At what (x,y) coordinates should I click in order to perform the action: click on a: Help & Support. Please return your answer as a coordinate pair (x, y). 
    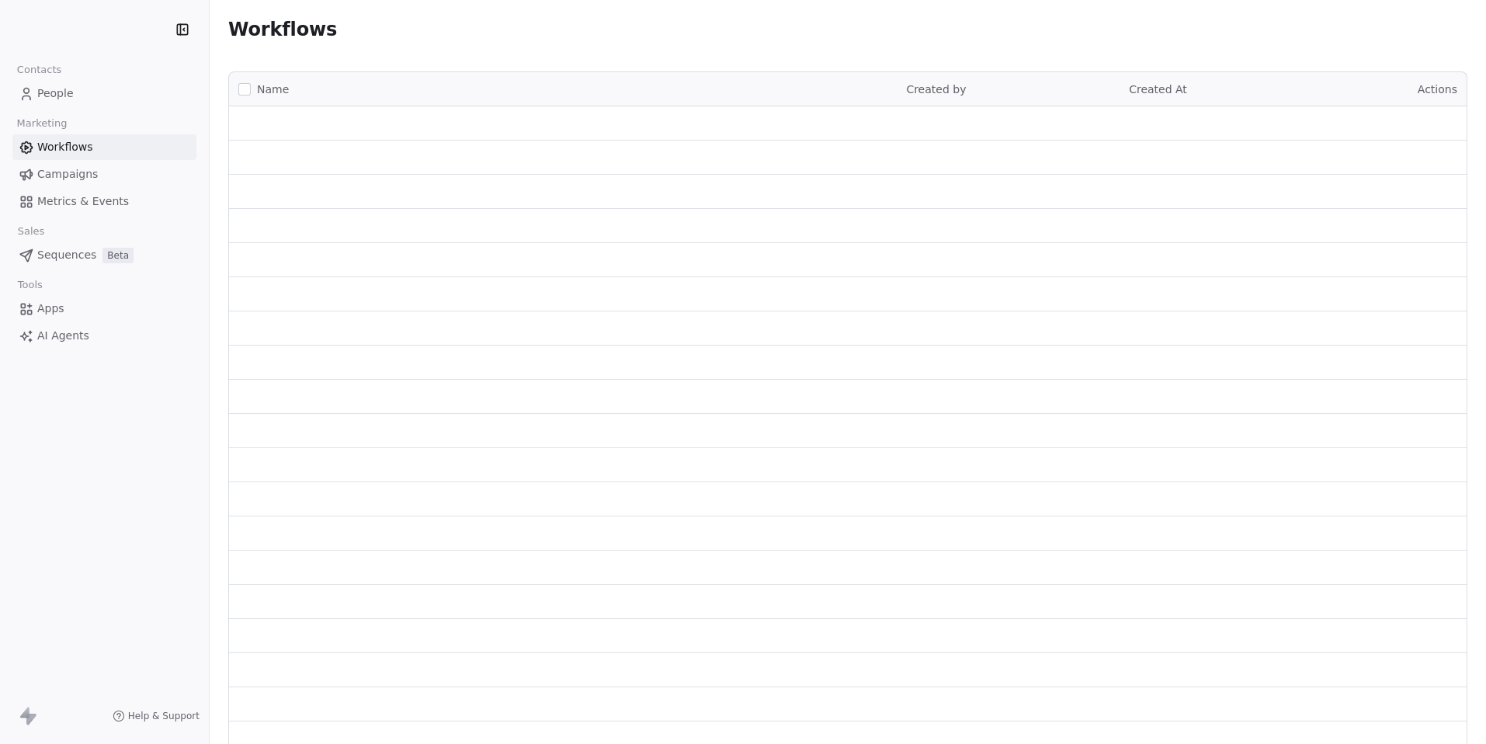
    Looking at the image, I should click on (156, 716).